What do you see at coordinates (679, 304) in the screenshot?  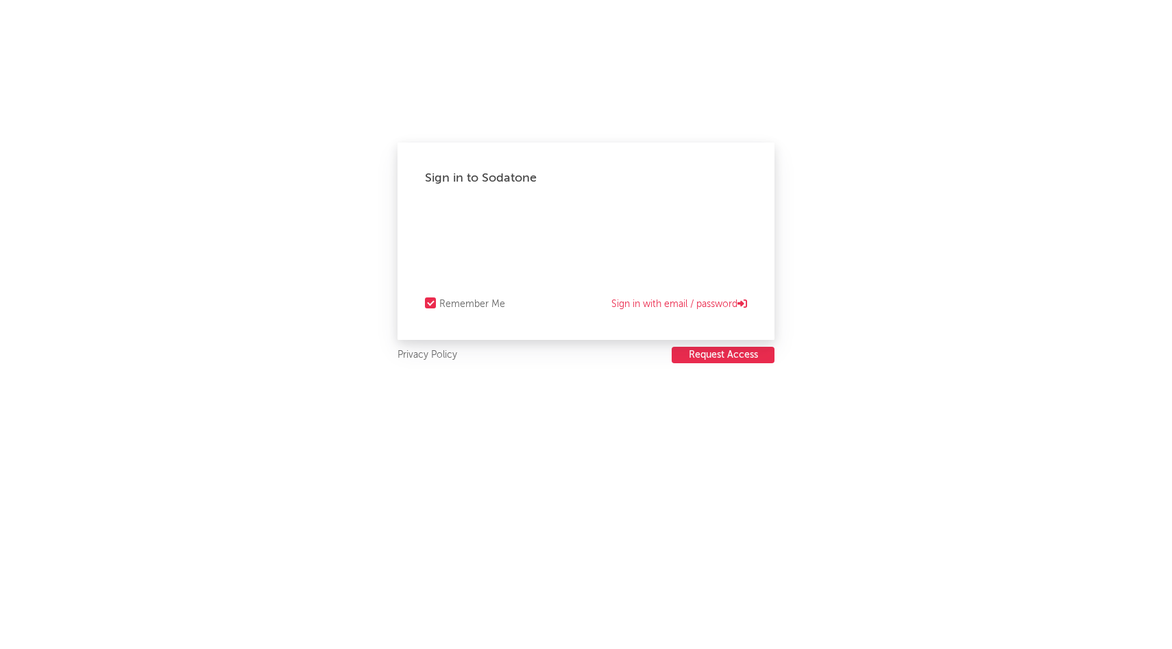 I see `a: Sign in with email / password` at bounding box center [679, 304].